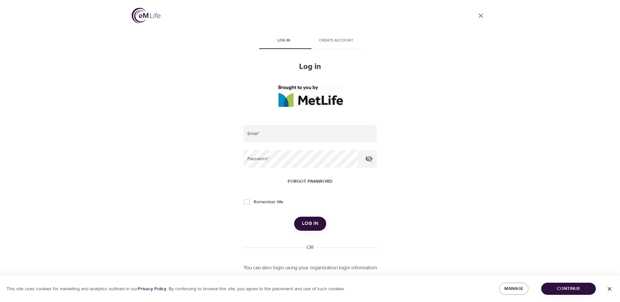 Image resolution: width=620 pixels, height=302 pixels. Describe the element at coordinates (146, 15) in the screenshot. I see `img: logo` at that location.